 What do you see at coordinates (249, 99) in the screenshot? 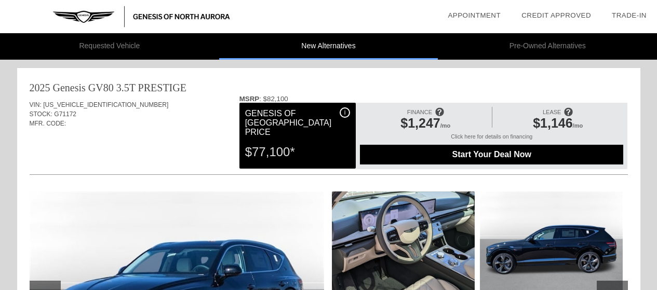
I see `b: MSRP` at bounding box center [249, 99].